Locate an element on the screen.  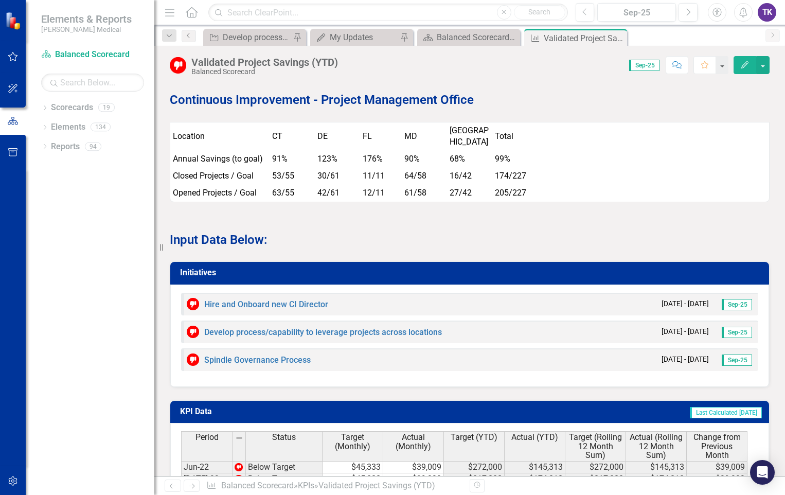
input: Search Below... is located at coordinates (93, 82).